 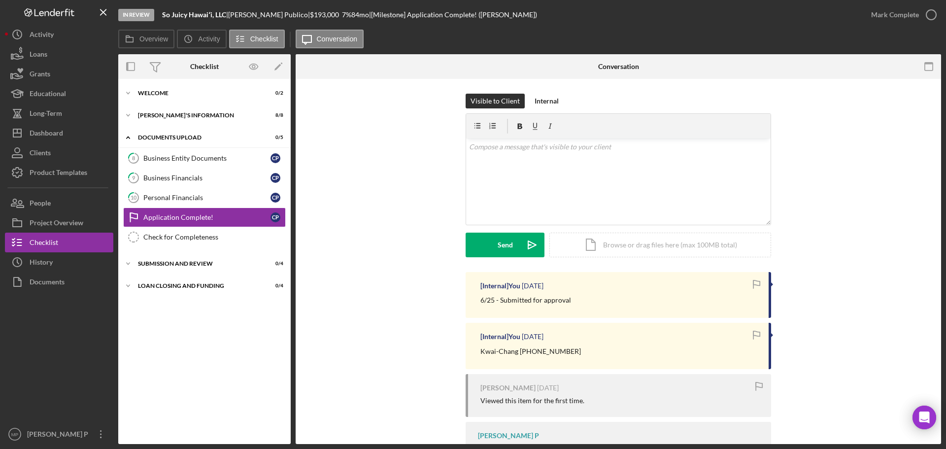 I want to click on button: Conversation, so click(x=329, y=39).